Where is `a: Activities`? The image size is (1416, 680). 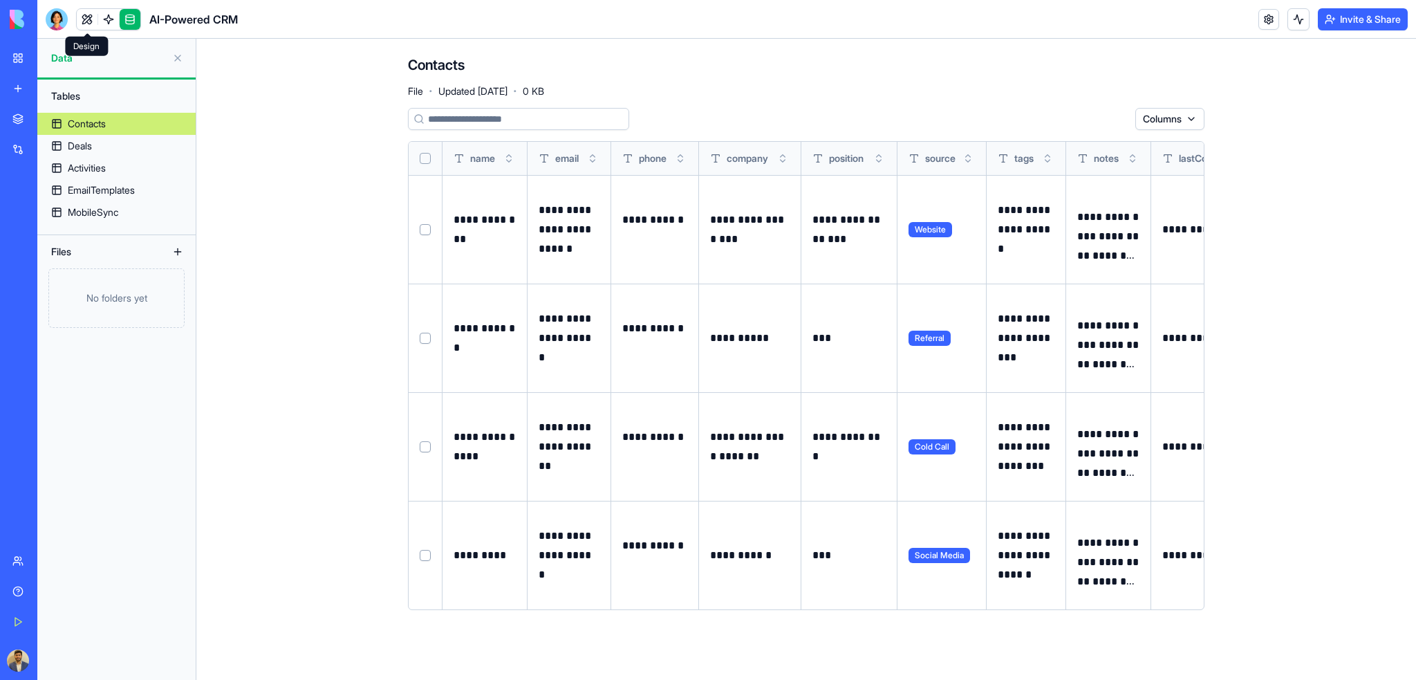 a: Activities is located at coordinates (116, 168).